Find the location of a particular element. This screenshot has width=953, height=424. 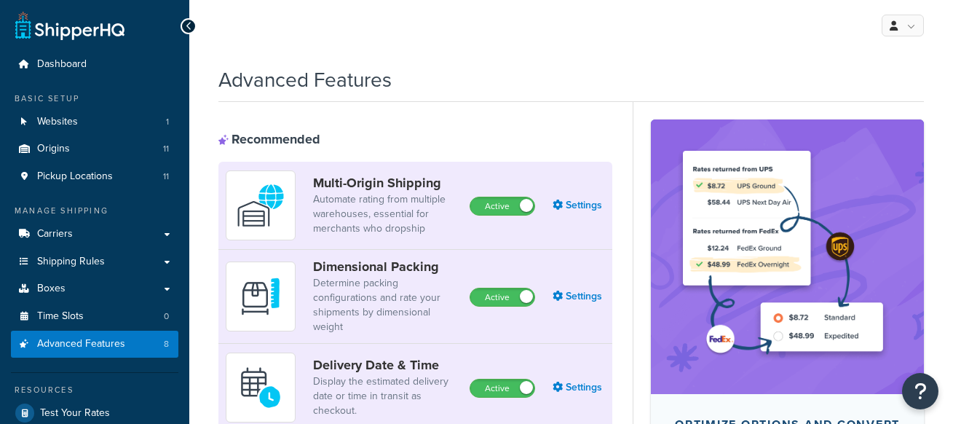

a: Origins11 is located at coordinates (95, 149).